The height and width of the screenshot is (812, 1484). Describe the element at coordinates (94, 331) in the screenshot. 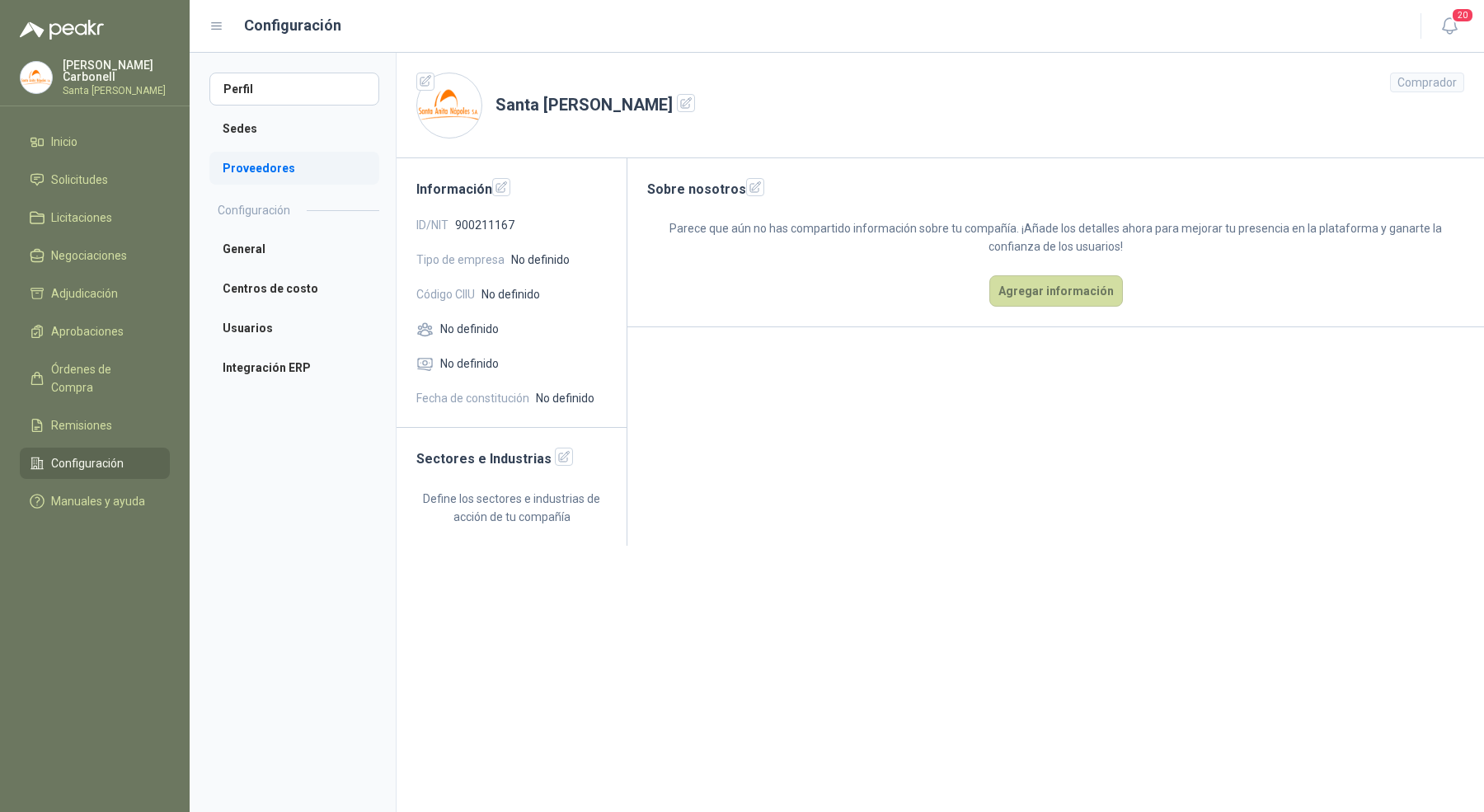

I see `a: Aprobaciones` at that location.